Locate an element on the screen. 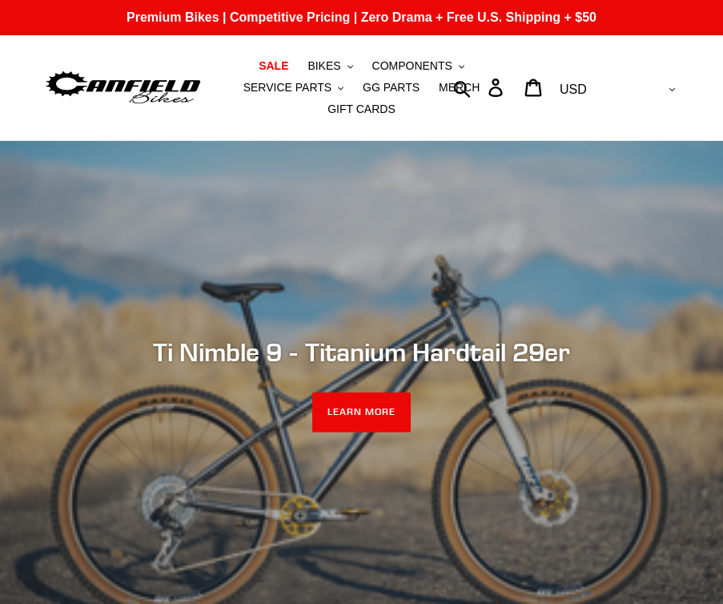  a: GIFT CARDS is located at coordinates (361, 109).